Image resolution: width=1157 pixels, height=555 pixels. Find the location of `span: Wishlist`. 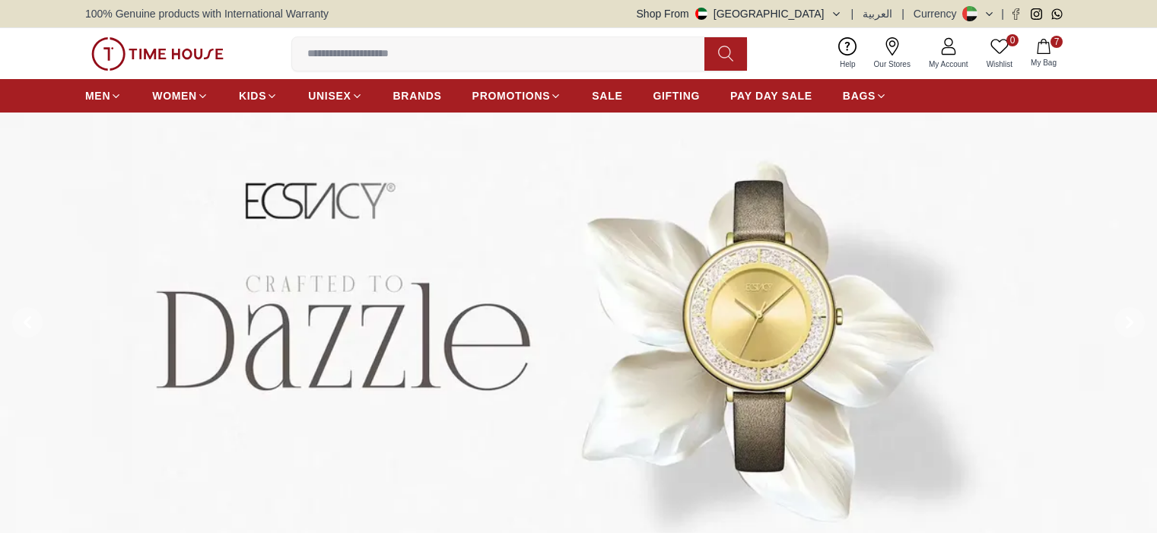

span: Wishlist is located at coordinates (1000, 64).